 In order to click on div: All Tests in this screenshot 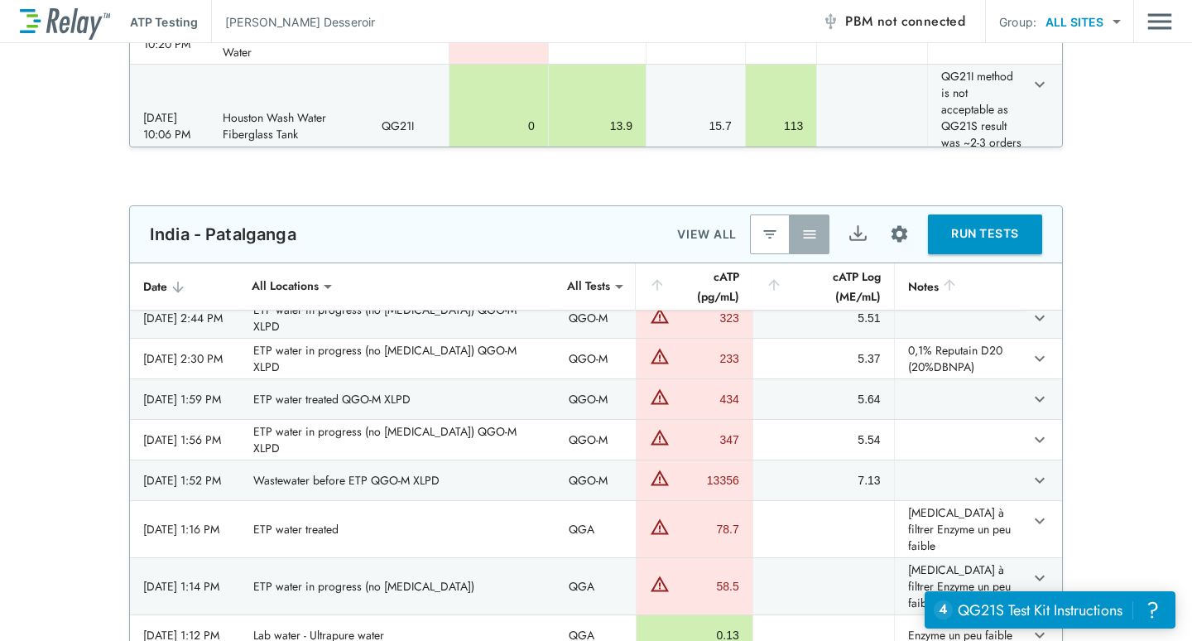, I will do `click(589, 287)`.